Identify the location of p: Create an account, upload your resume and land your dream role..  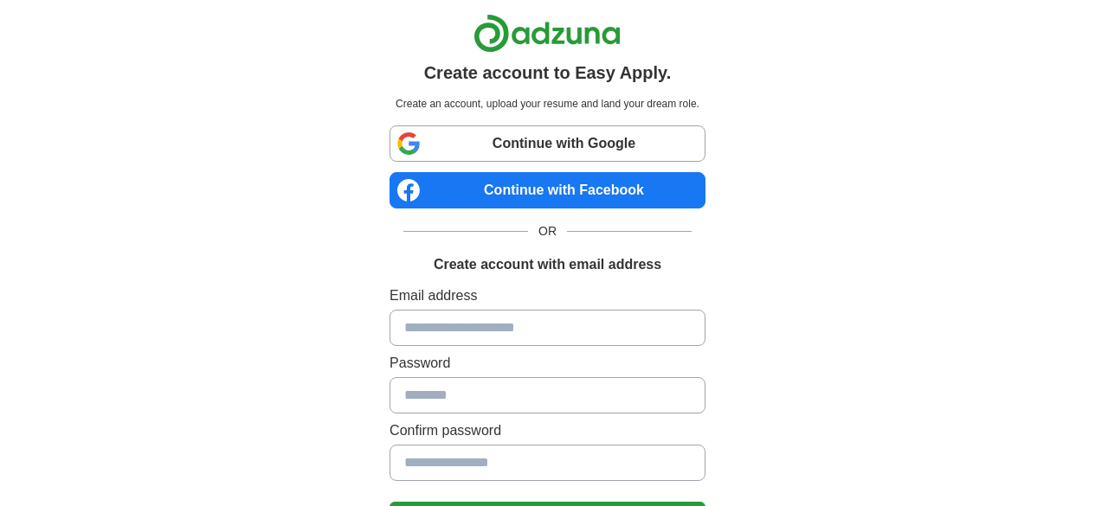
(547, 104).